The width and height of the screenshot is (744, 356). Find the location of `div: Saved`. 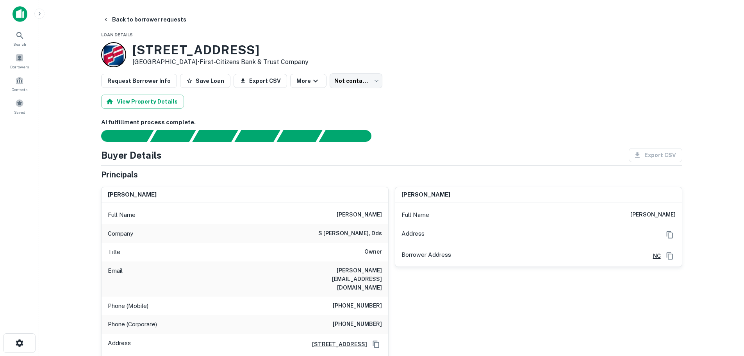

div: Saved is located at coordinates (20, 106).